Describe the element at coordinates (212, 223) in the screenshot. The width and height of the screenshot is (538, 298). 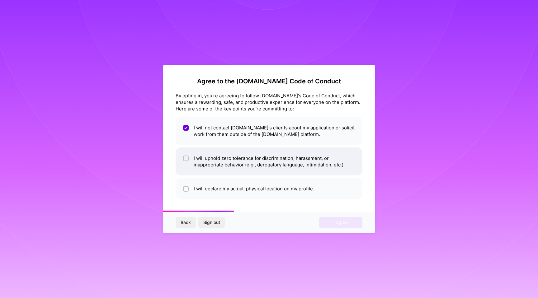
I see `button: Sign out` at that location.